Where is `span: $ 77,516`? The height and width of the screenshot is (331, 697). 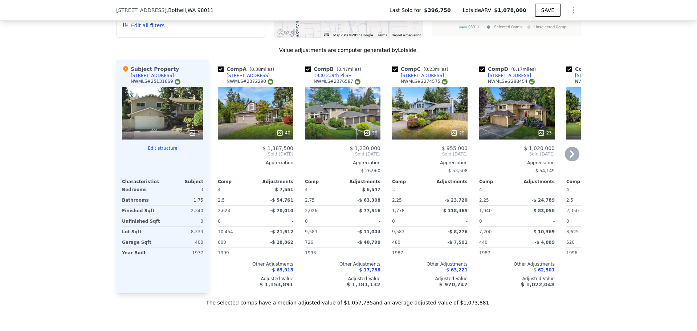 span: $ 77,516 is located at coordinates (370, 211).